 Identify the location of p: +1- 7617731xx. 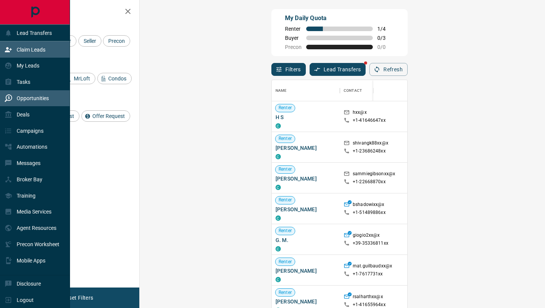
(368, 273).